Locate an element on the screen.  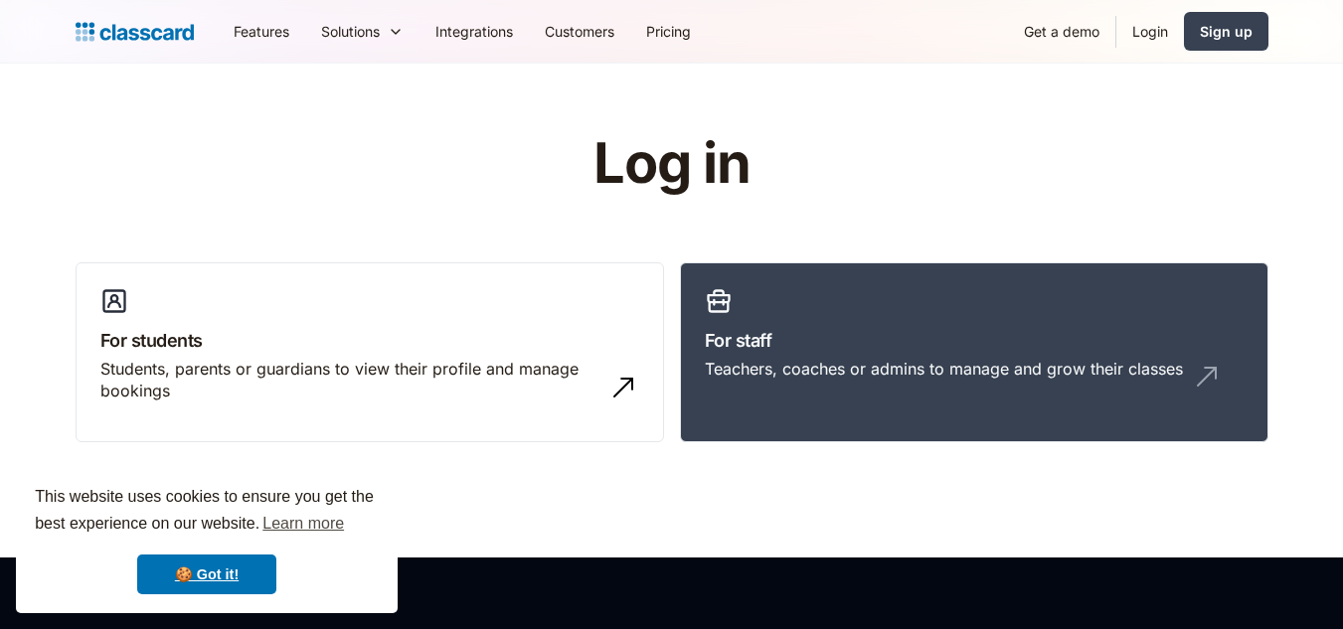
div: Teachers, coaches or admins to manage and grow their classes is located at coordinates (943, 369).